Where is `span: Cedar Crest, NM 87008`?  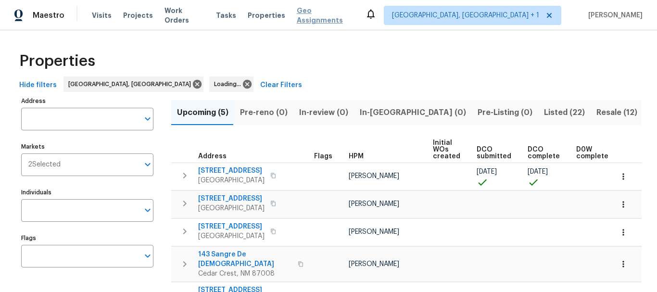
span: Cedar Crest, NM 87008 is located at coordinates (245, 274).